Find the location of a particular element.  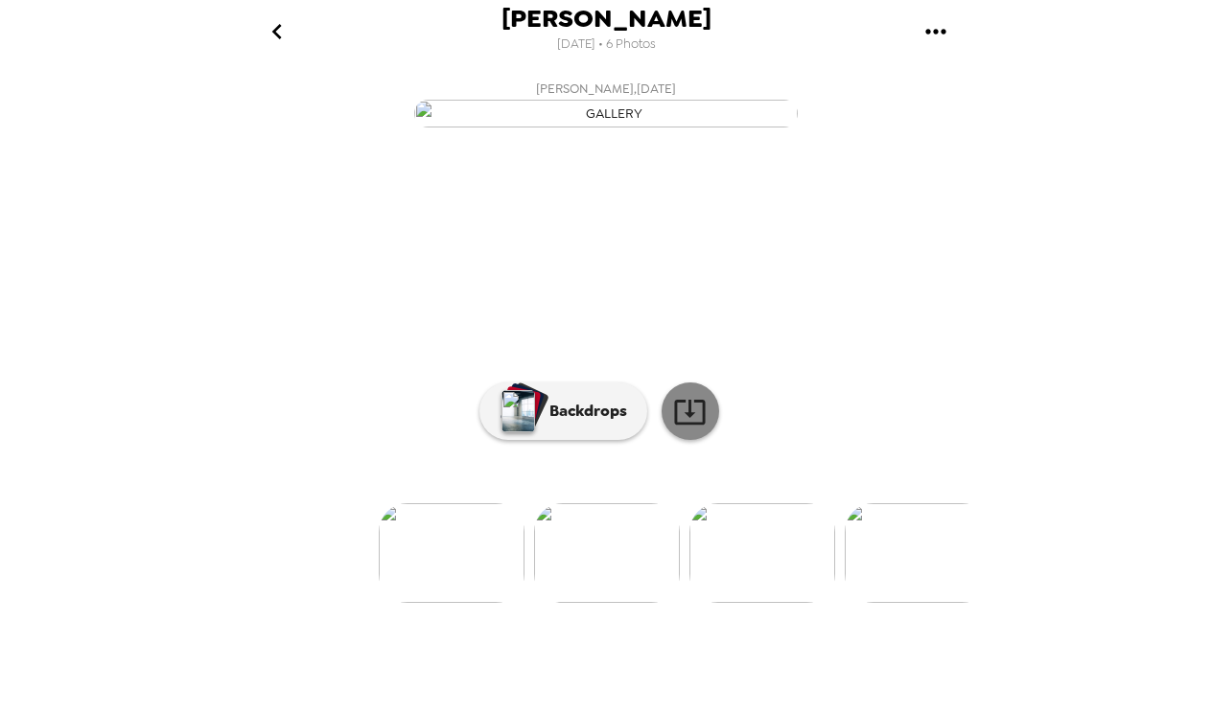

button: Backdrops is located at coordinates (563, 411).